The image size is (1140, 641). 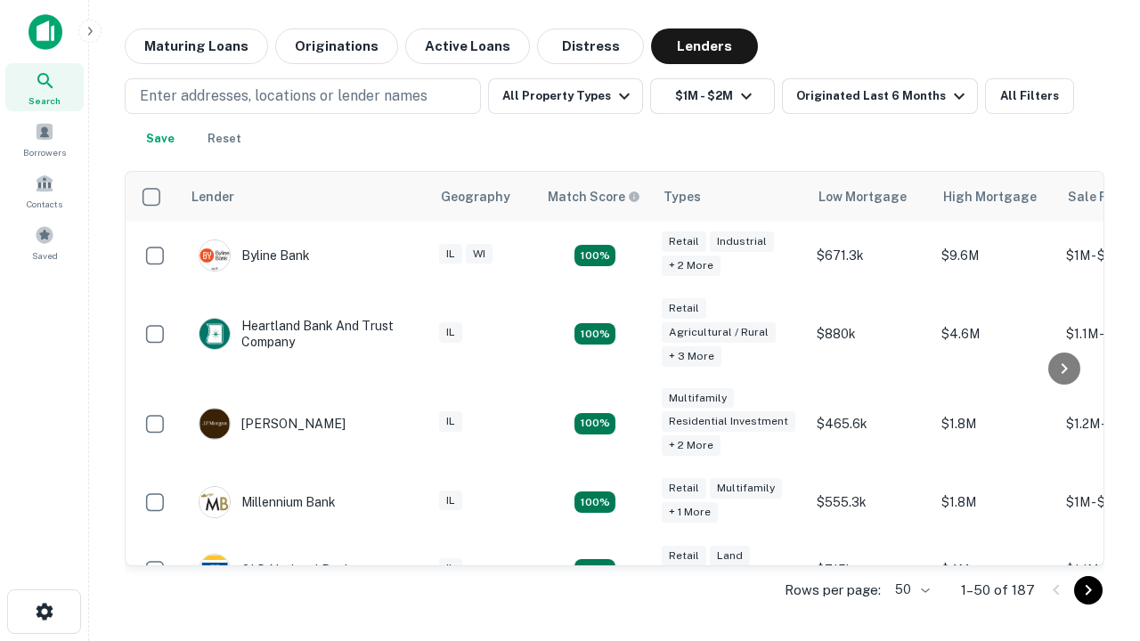 I want to click on button: Maturing Loans, so click(x=196, y=46).